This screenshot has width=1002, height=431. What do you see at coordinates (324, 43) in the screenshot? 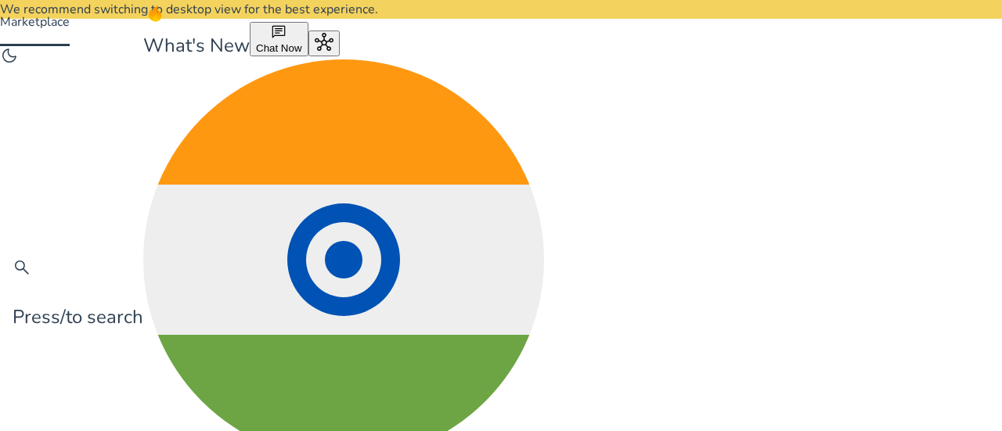
I see `button: hub` at bounding box center [324, 43].